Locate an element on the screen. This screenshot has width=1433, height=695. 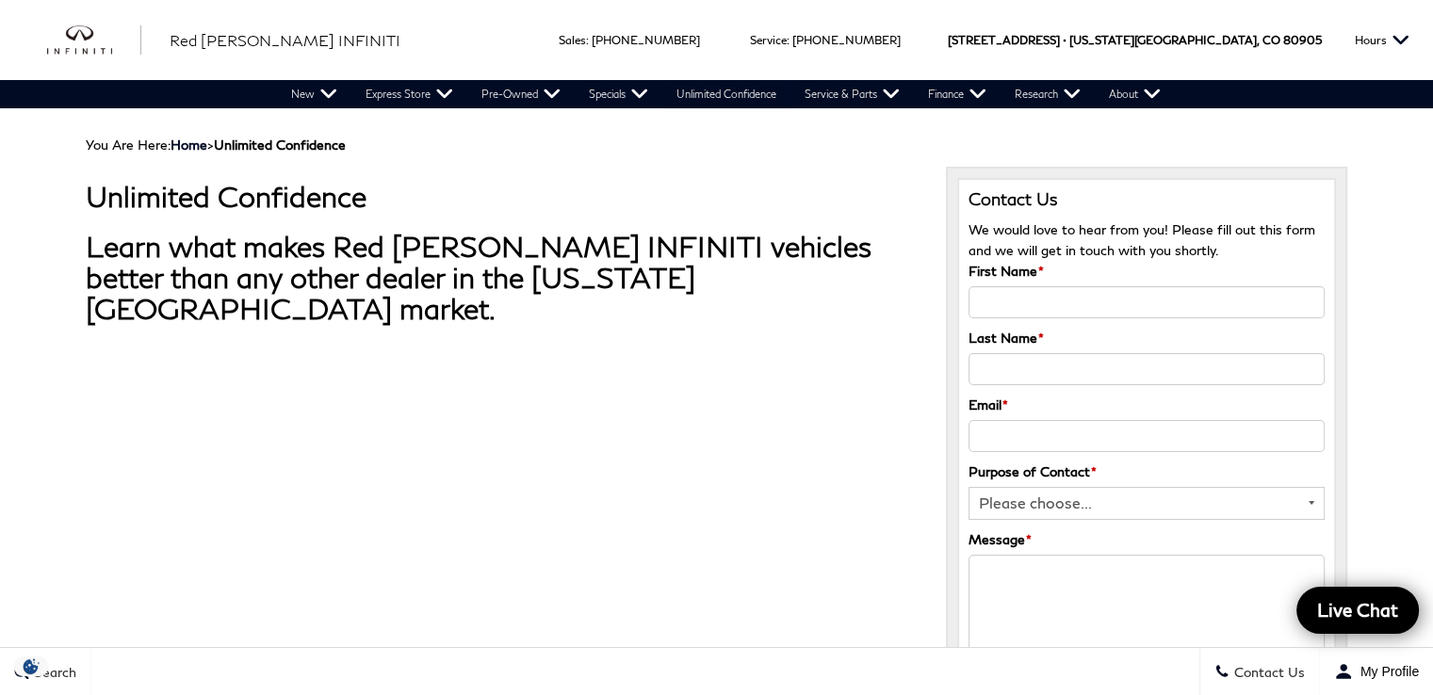
a: Home is located at coordinates (188, 144).